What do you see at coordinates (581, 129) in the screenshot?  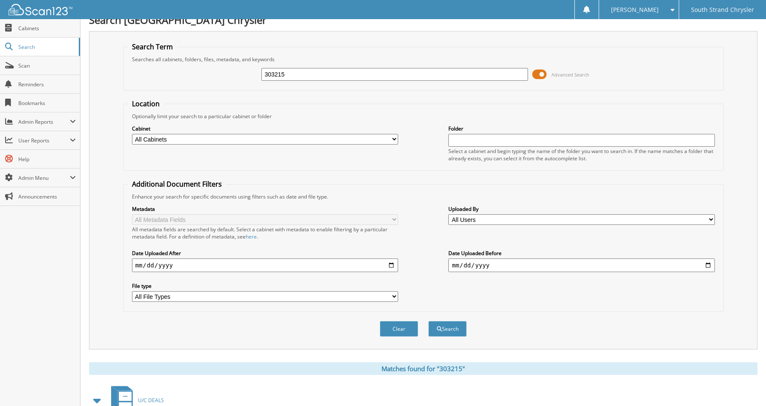 I see `label: Folder` at bounding box center [581, 129].